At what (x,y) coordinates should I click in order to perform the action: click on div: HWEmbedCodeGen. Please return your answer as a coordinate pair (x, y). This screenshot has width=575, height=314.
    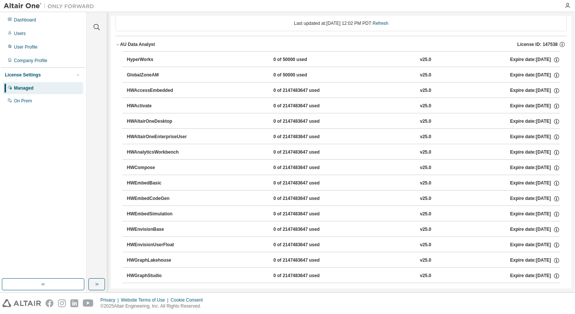
    Looking at the image, I should click on (161, 199).